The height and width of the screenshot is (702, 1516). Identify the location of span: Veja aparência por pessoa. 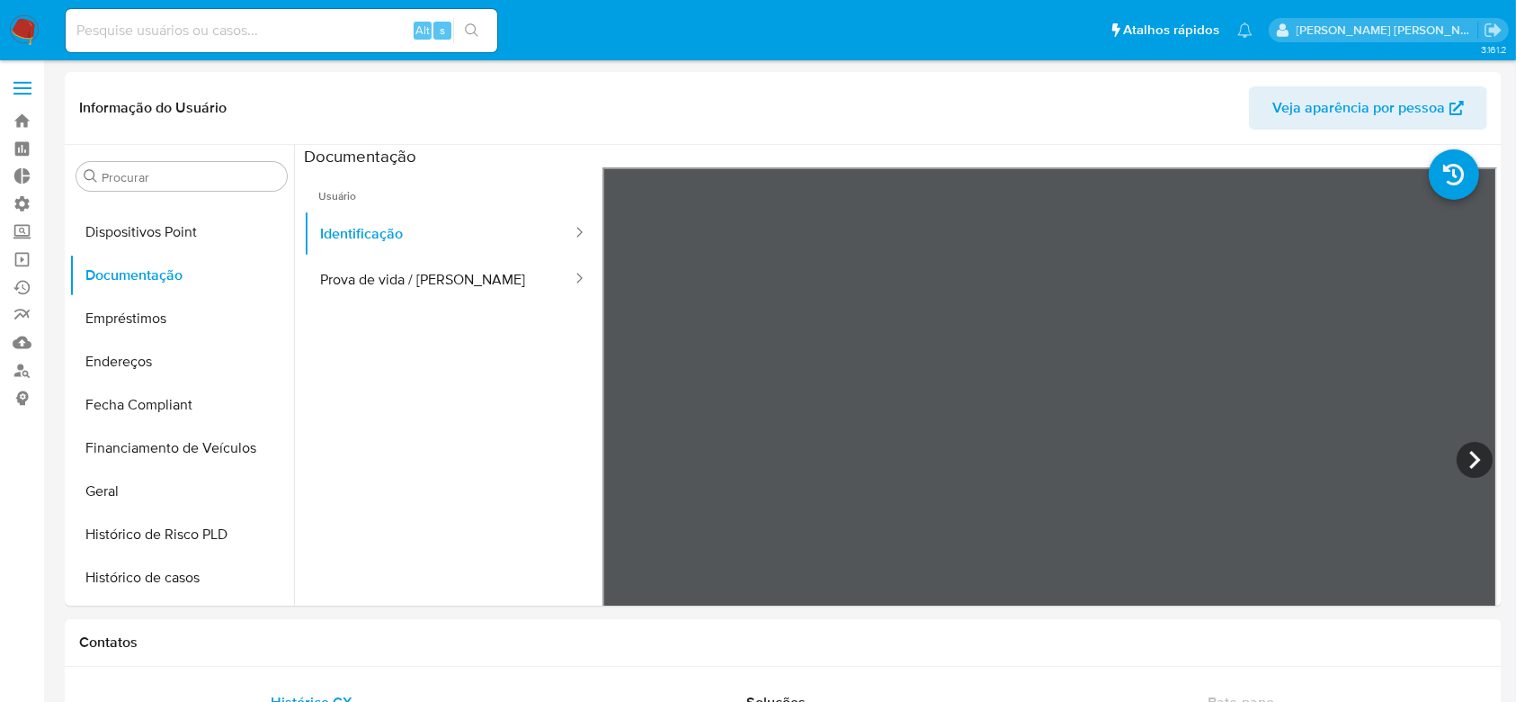
(1359, 108).